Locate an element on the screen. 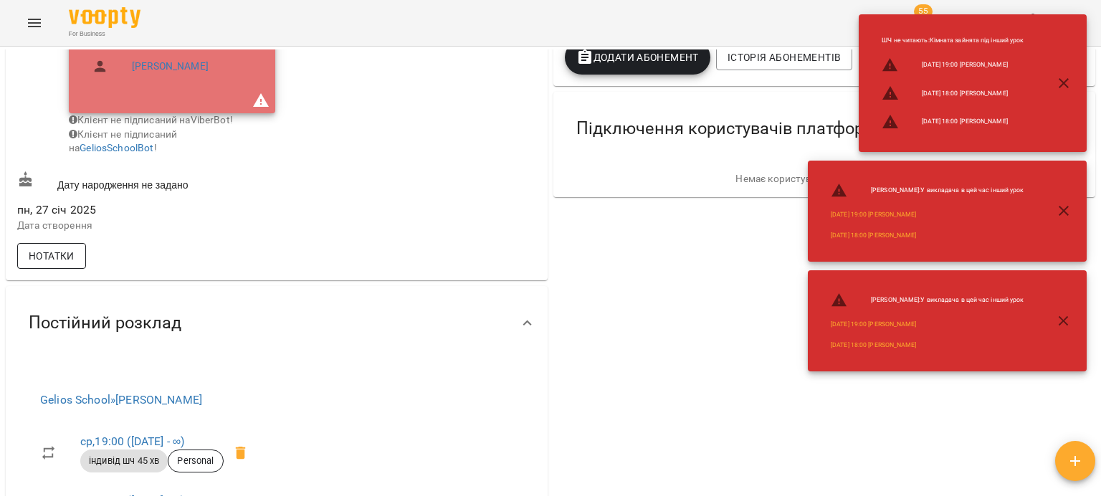 The width and height of the screenshot is (1101, 504). div: Дату народження не задано is located at coordinates (145, 181).